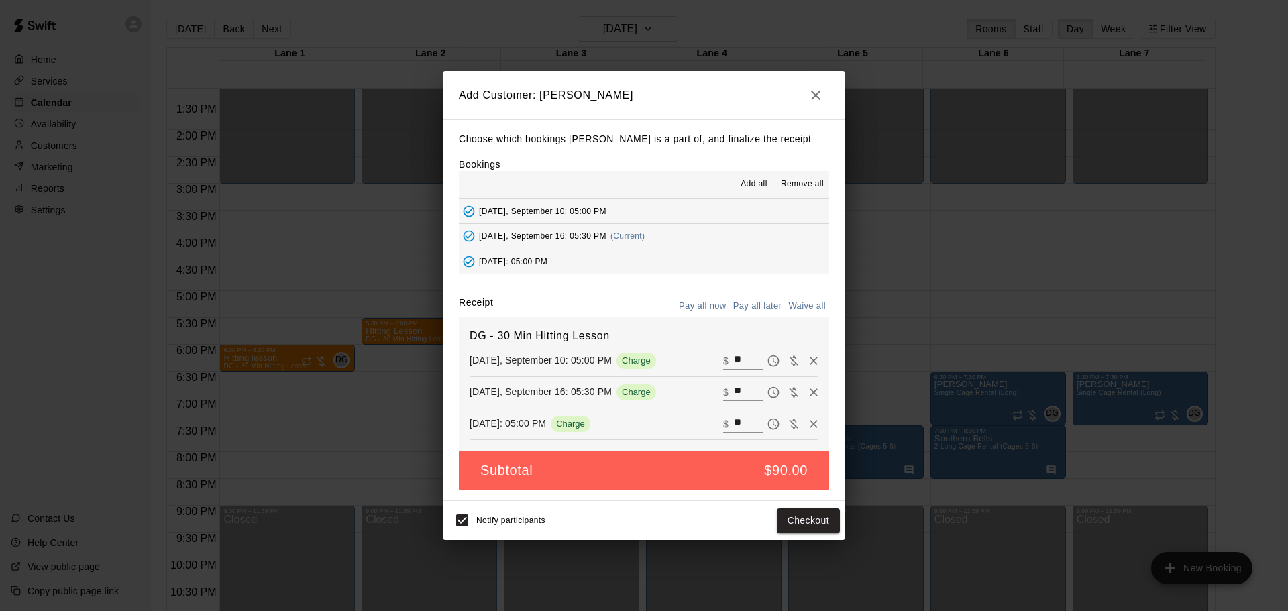 Image resolution: width=1288 pixels, height=611 pixels. Describe the element at coordinates (802, 184) in the screenshot. I see `button: Remove all` at that location.